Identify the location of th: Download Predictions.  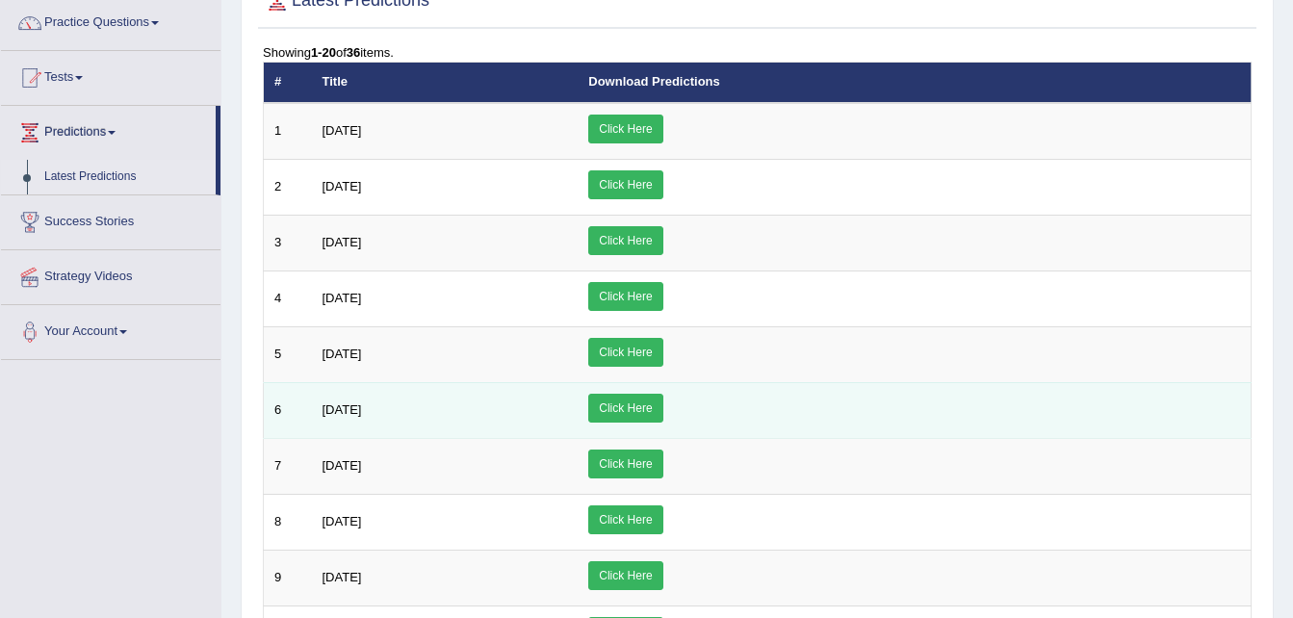
(914, 83).